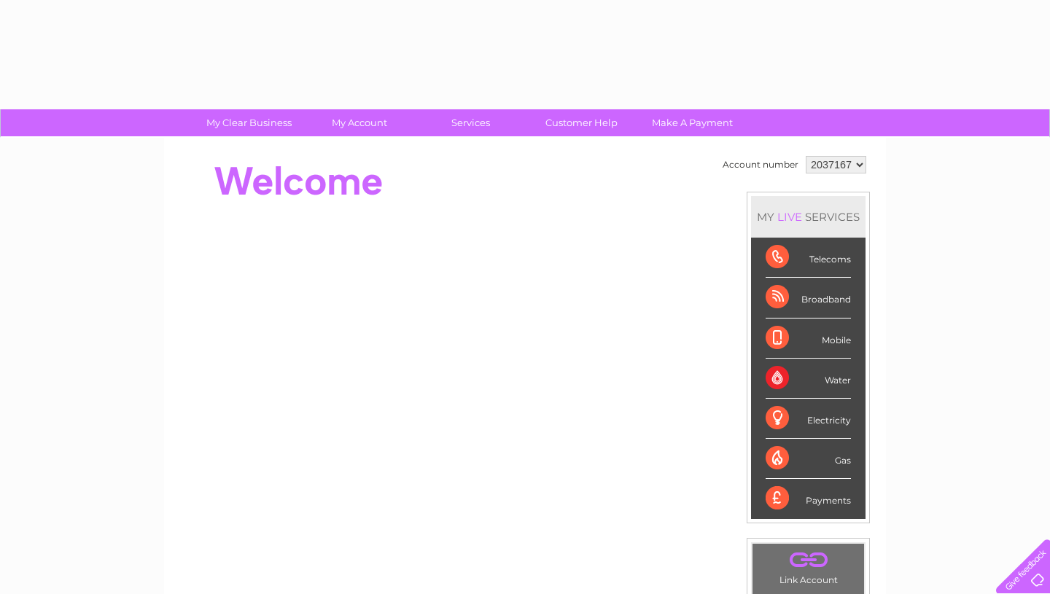 The width and height of the screenshot is (1050, 594). I want to click on td: Account number, so click(761, 165).